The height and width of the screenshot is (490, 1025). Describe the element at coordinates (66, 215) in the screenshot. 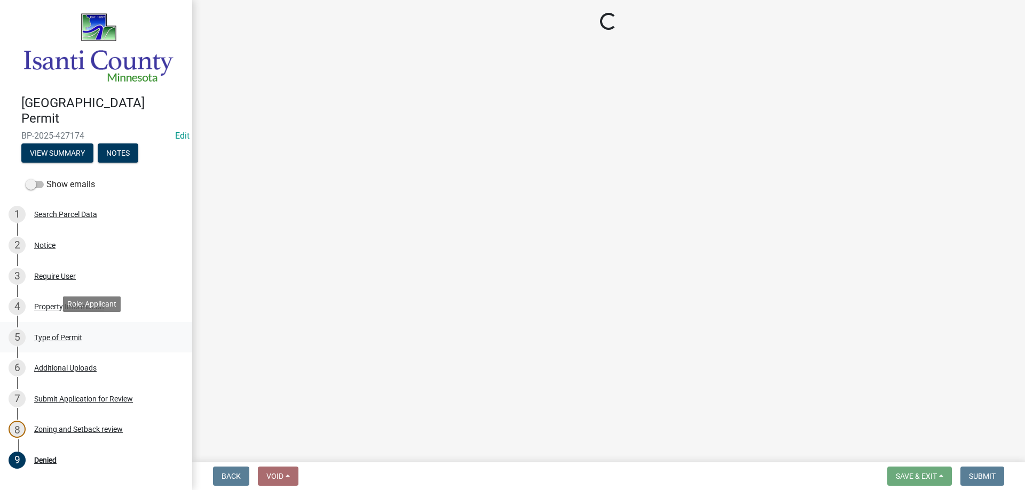

I see `div: Search Parcel Data` at that location.